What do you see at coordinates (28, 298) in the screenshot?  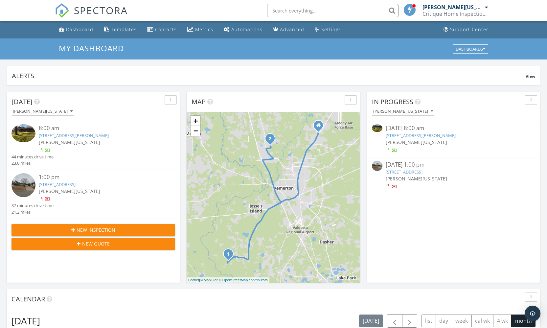 I see `span: Calendar` at bounding box center [28, 298].